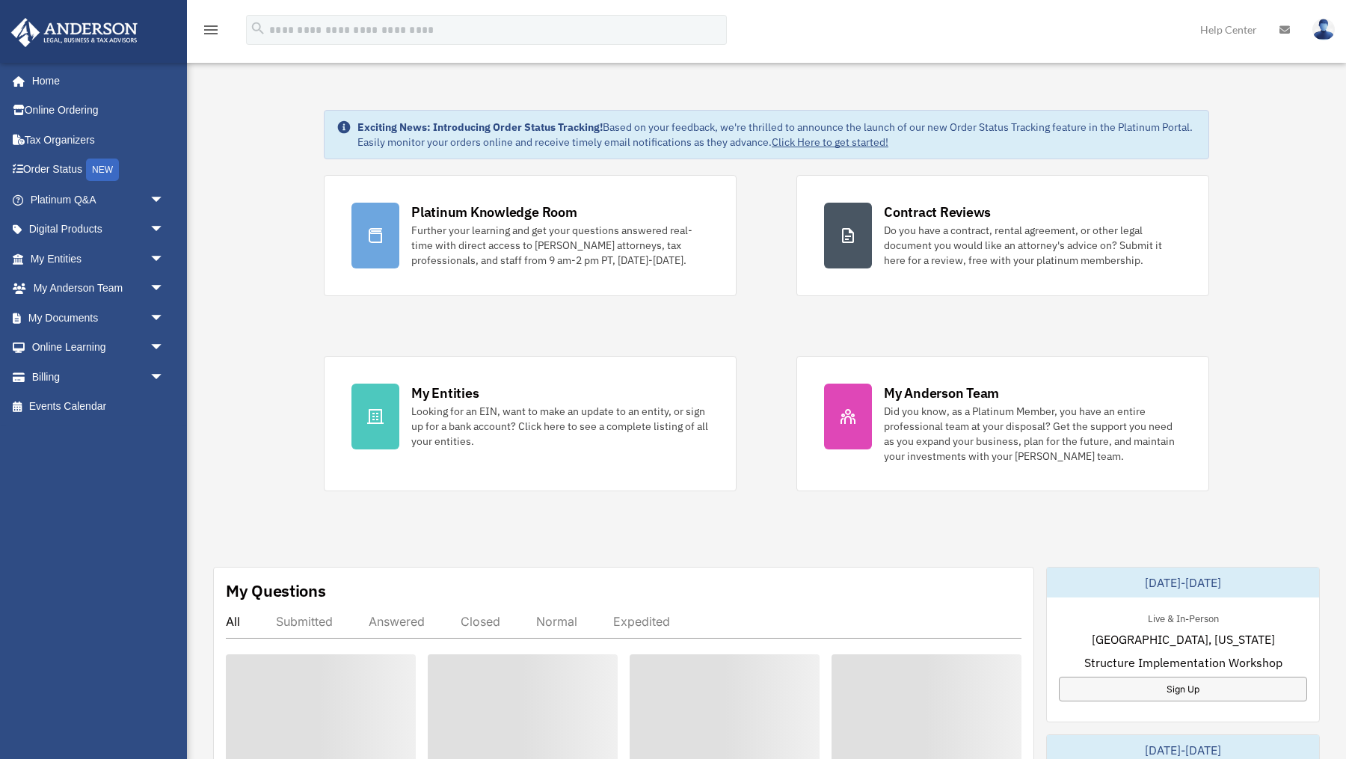  I want to click on div: My Questions, so click(276, 591).